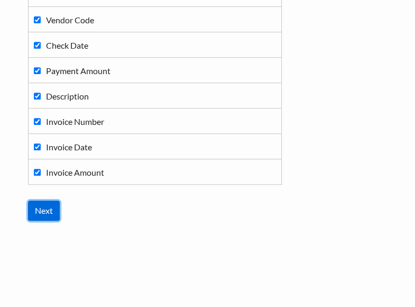  What do you see at coordinates (37, 172) in the screenshot?
I see `input: Invoice Amount` at bounding box center [37, 172].